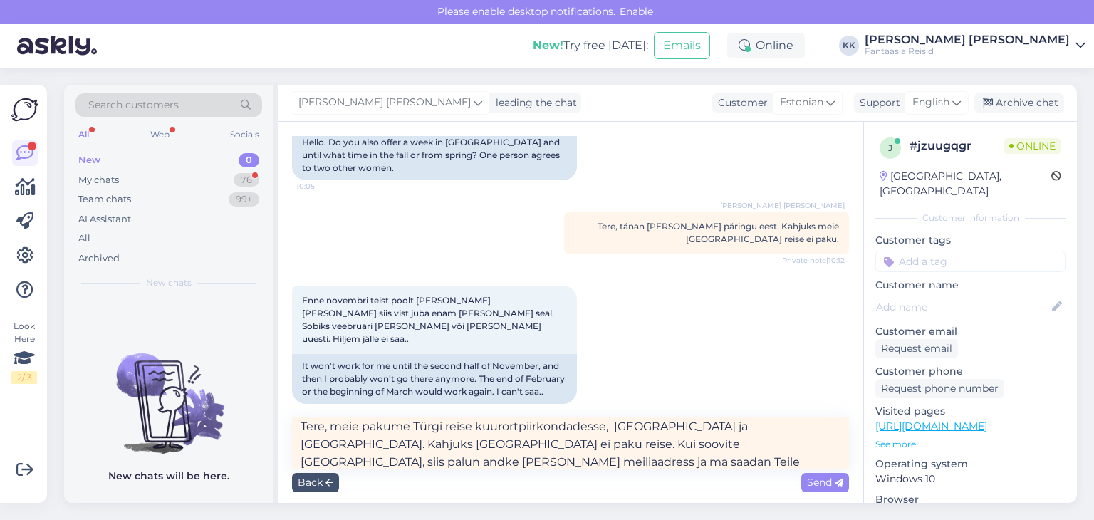 The image size is (1094, 520). What do you see at coordinates (813, 260) in the screenshot?
I see `span: Private note | 10:12` at bounding box center [813, 260].